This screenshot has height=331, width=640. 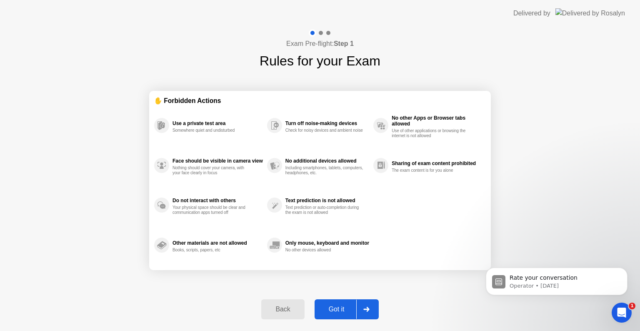 What do you see at coordinates (90, 36) in the screenshot?
I see `p: Message from Operator, sent 1d ago` at bounding box center [90, 36].